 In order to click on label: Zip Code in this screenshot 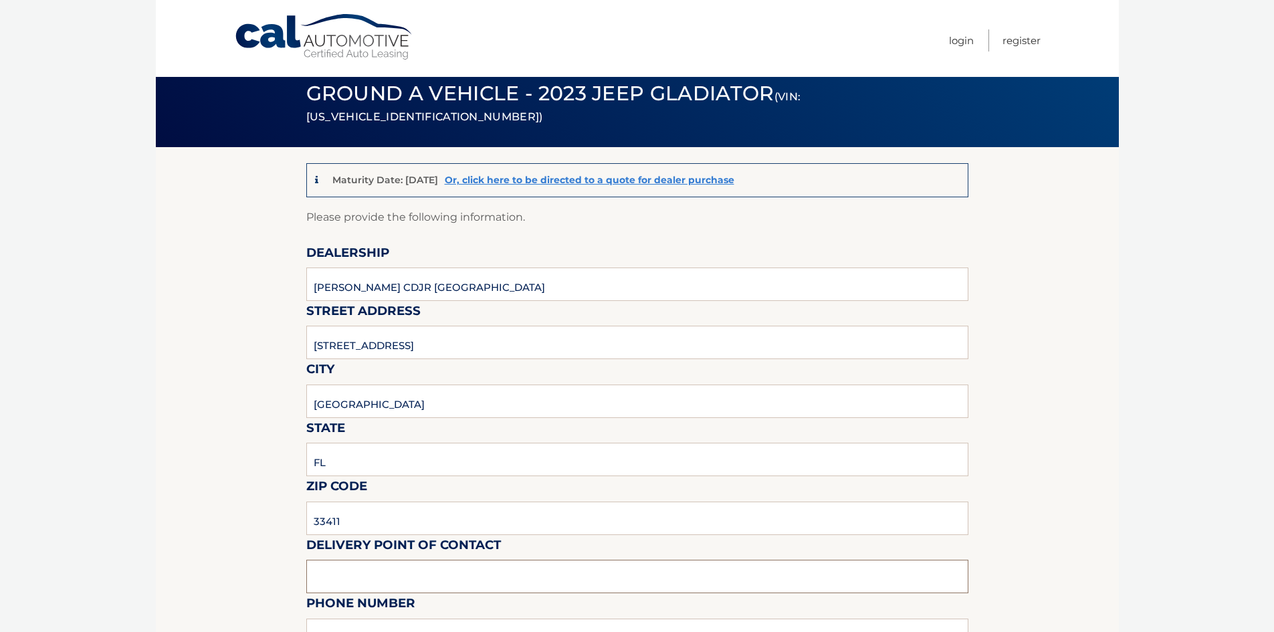, I will do `click(336, 488)`.